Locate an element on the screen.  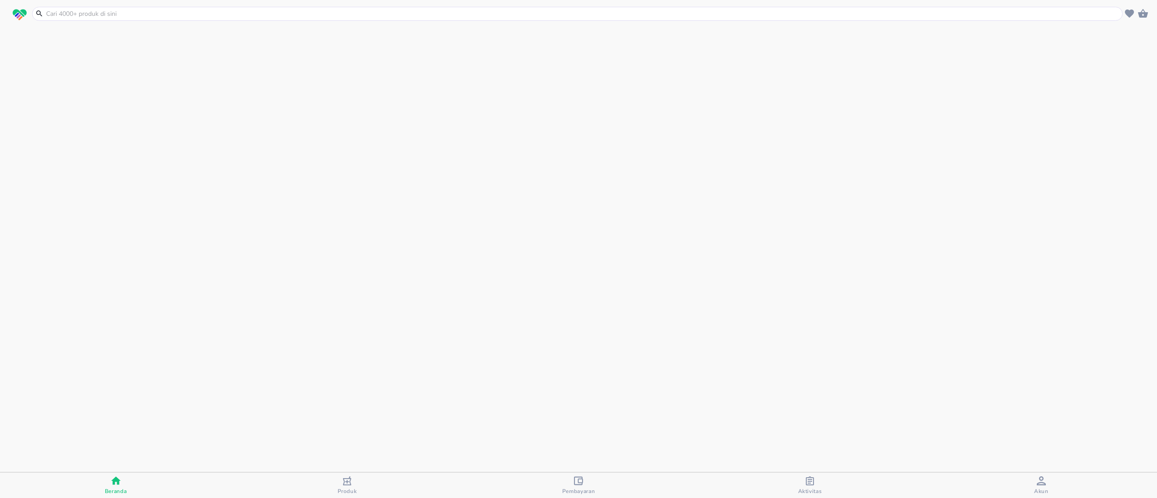
span: Aktivitas is located at coordinates (810, 491).